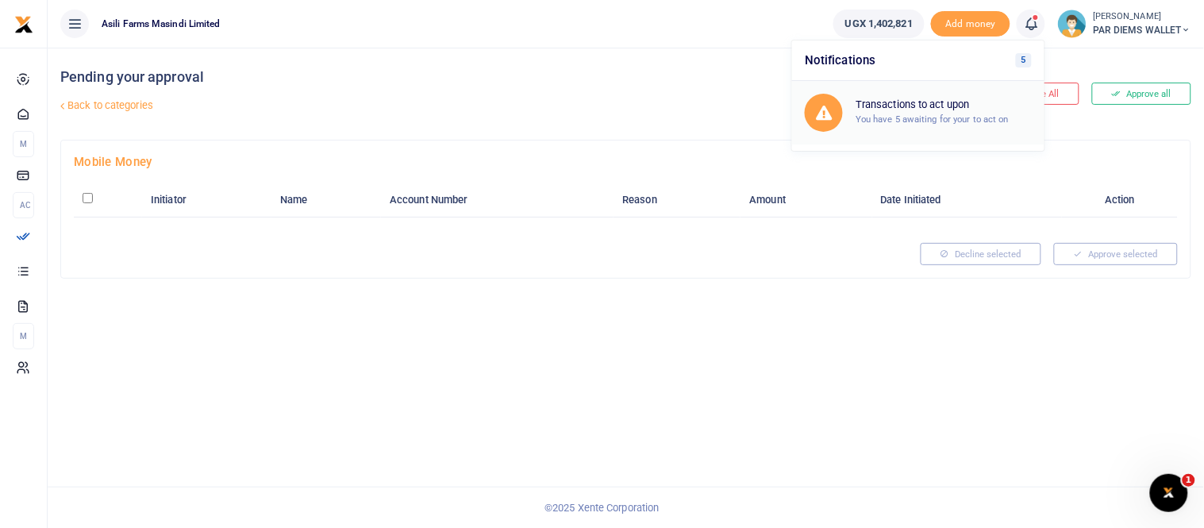  I want to click on a: Add money, so click(970, 22).